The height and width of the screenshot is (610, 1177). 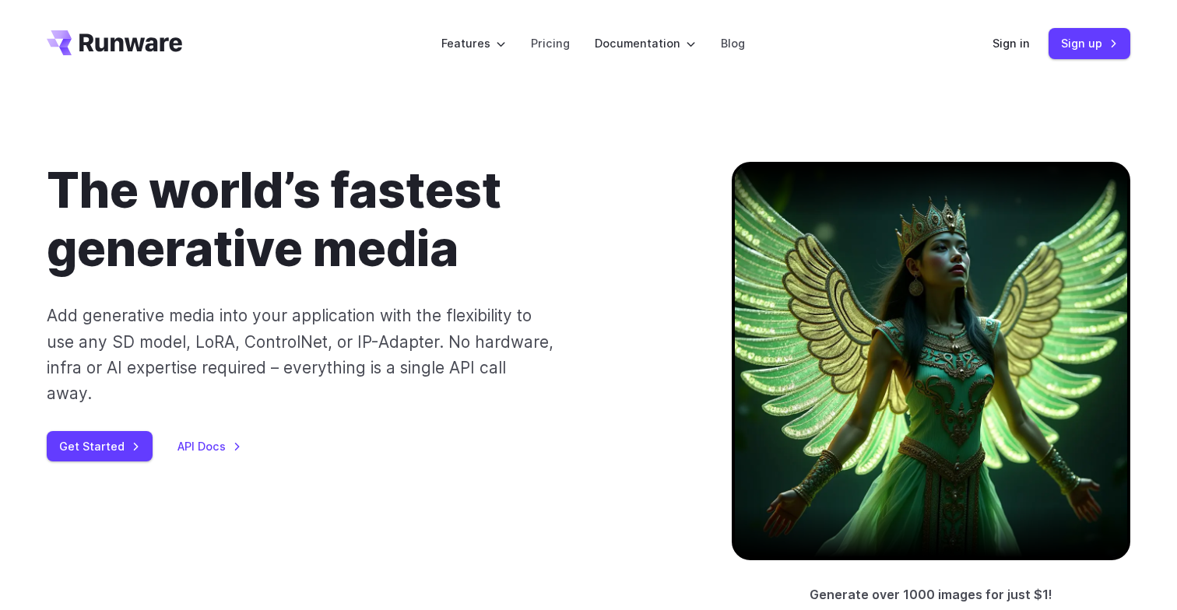 What do you see at coordinates (300, 354) in the screenshot?
I see `p: Add generative media into your application with the flexibility to use any SD model, LoRA, Contro...` at bounding box center [300, 354].